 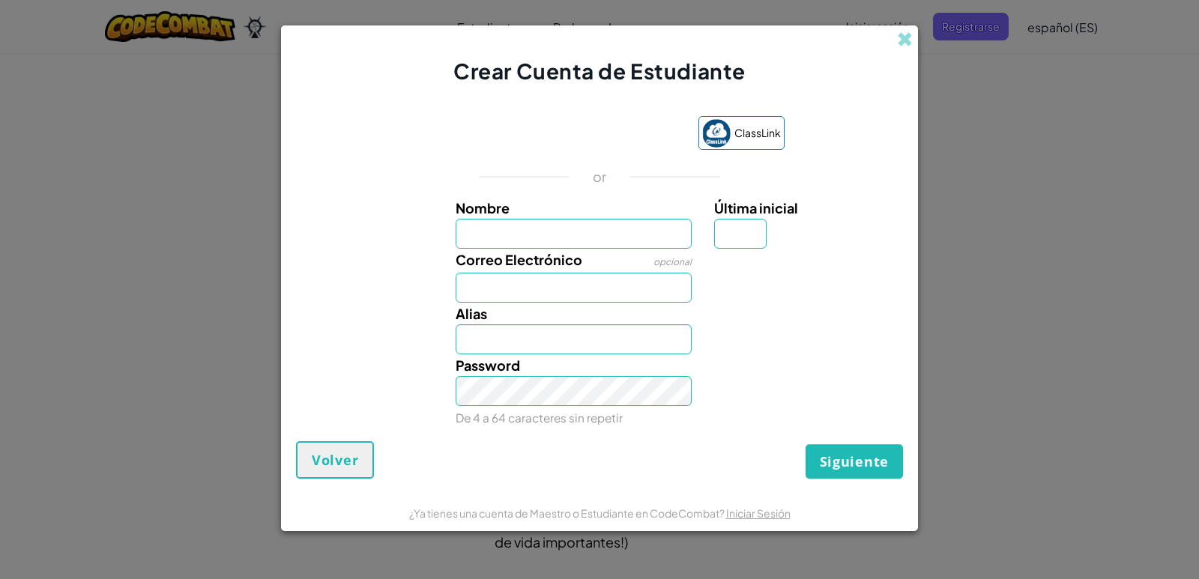 What do you see at coordinates (483, 208) in the screenshot?
I see `span: Nombre` at bounding box center [483, 208].